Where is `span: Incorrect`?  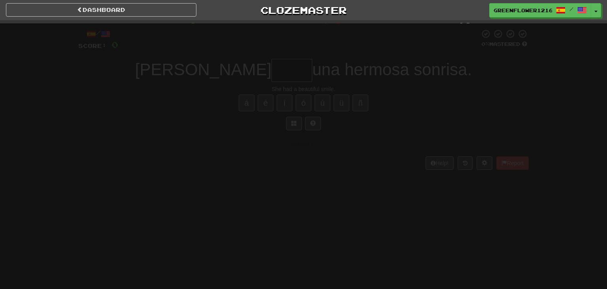
span: Incorrect is located at coordinates (291, 26).